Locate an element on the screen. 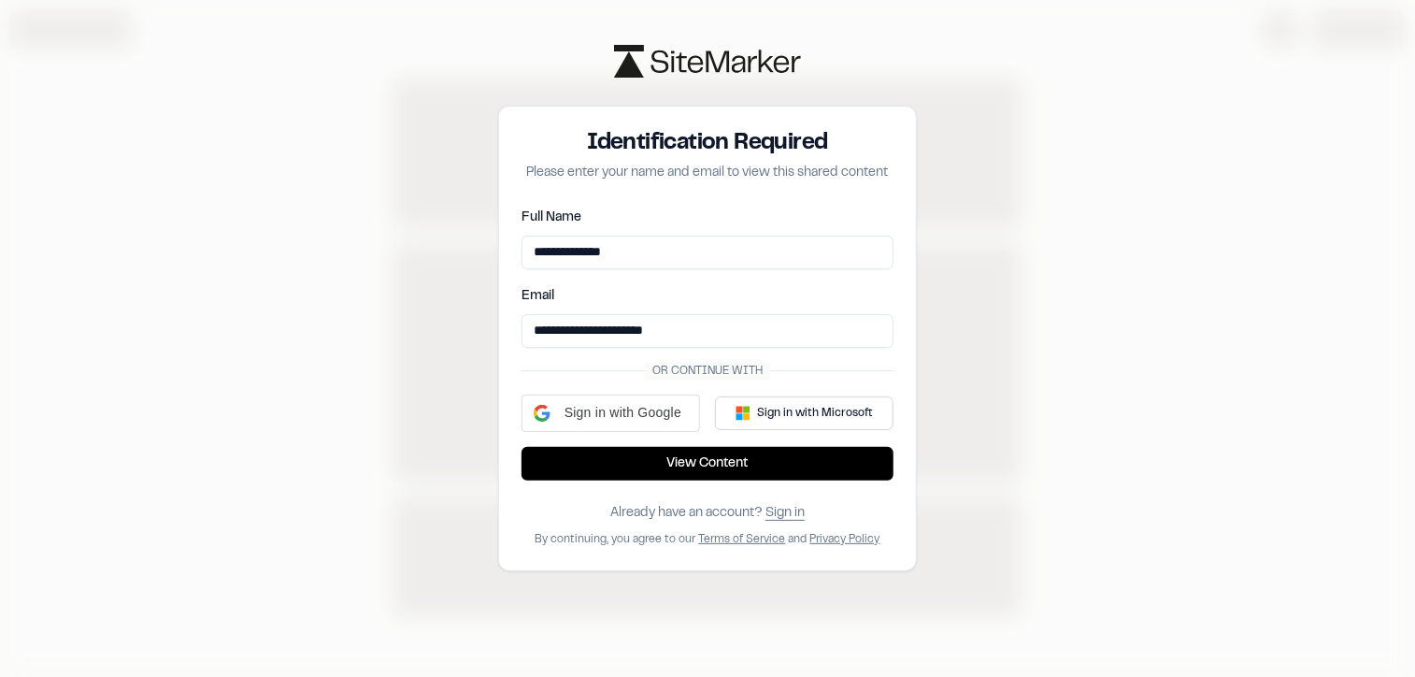 This screenshot has width=1415, height=677. label: Full Name is located at coordinates (552, 218).